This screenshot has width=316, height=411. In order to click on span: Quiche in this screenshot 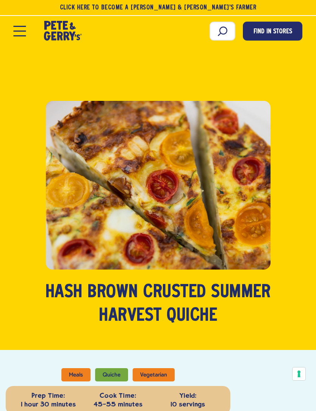, I will do `click(192, 316)`.